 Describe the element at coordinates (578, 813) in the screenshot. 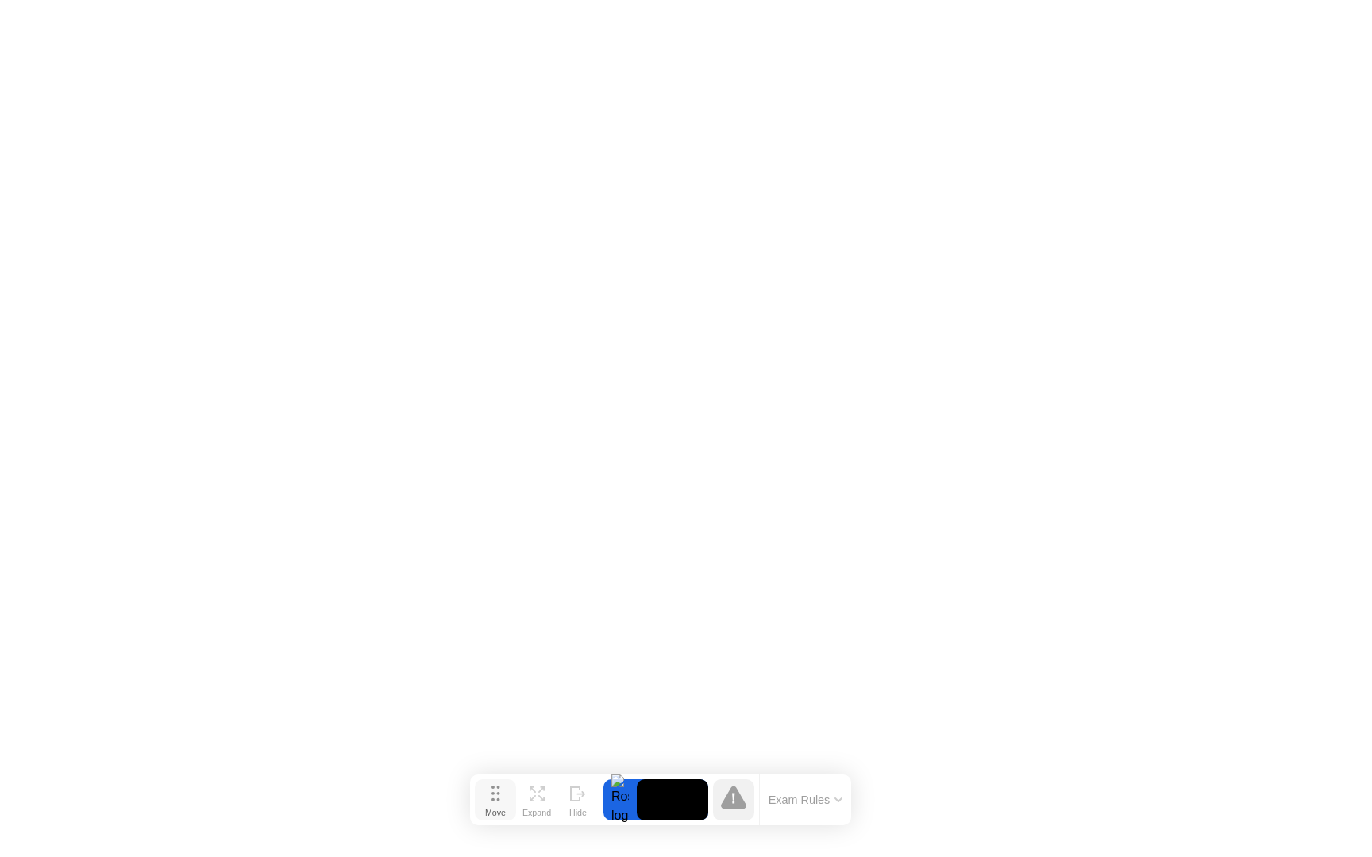

I see `div: Hide` at that location.